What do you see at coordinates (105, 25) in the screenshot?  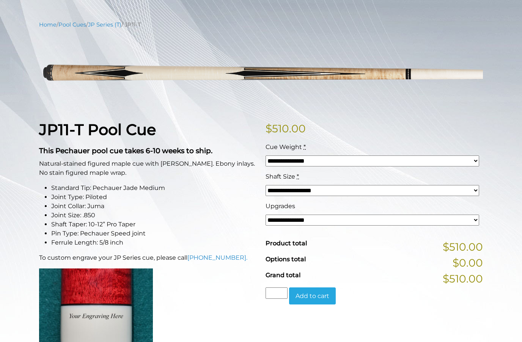 I see `a: JP Series (T)` at bounding box center [105, 25].